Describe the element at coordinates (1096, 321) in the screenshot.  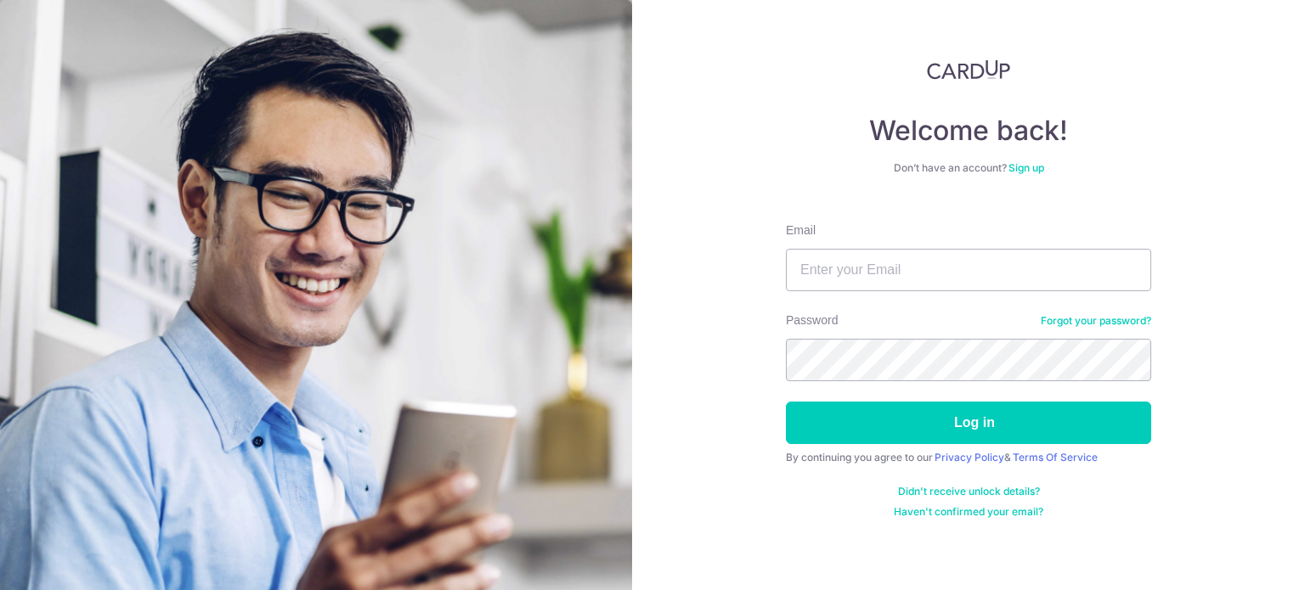
I see `a: Forgot your password?` at that location.